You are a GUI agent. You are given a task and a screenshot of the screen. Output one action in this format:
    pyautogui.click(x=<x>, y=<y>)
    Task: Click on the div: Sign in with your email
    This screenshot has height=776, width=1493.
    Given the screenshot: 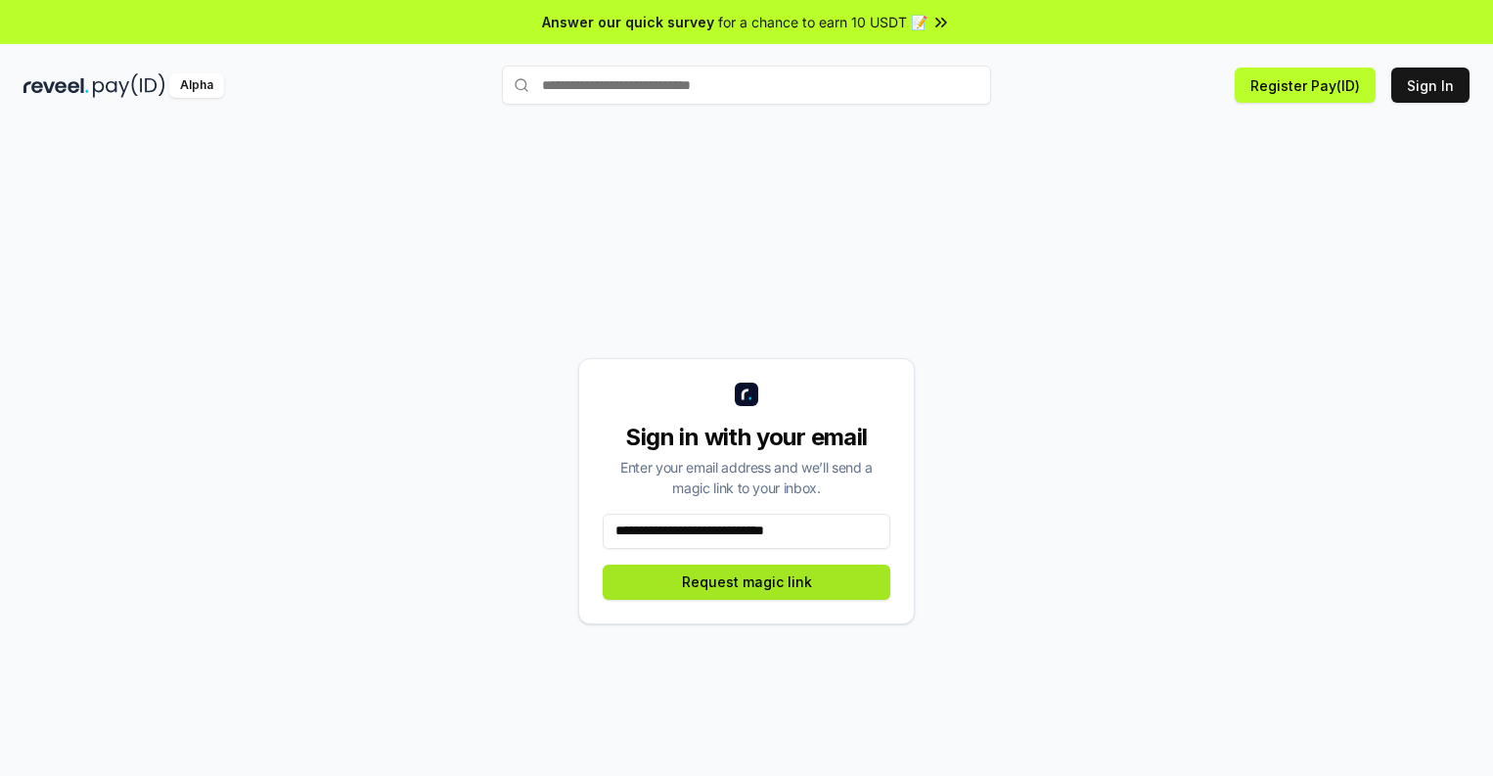 What is the action you would take?
    pyautogui.click(x=747, y=437)
    